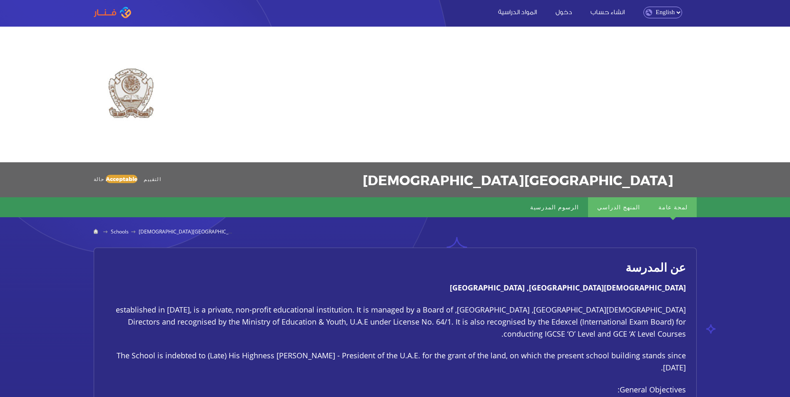 The width and height of the screenshot is (790, 397). I want to click on a: المواد الدراسية, so click(517, 11).